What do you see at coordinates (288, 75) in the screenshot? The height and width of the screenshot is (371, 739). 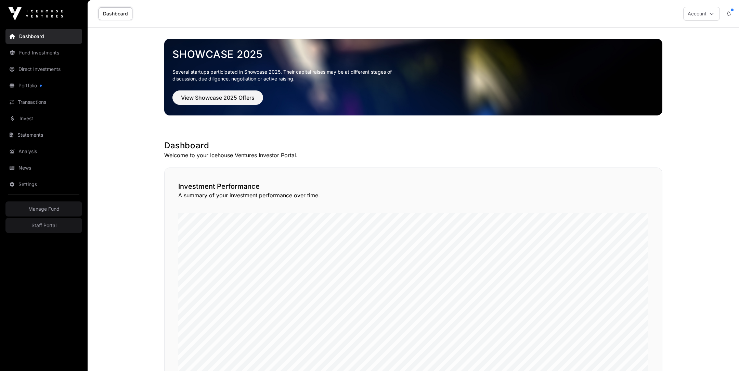 I see `p: Several startups participated in Showcase 2025. Their capital raises may be at different stages o...` at bounding box center [288, 75].